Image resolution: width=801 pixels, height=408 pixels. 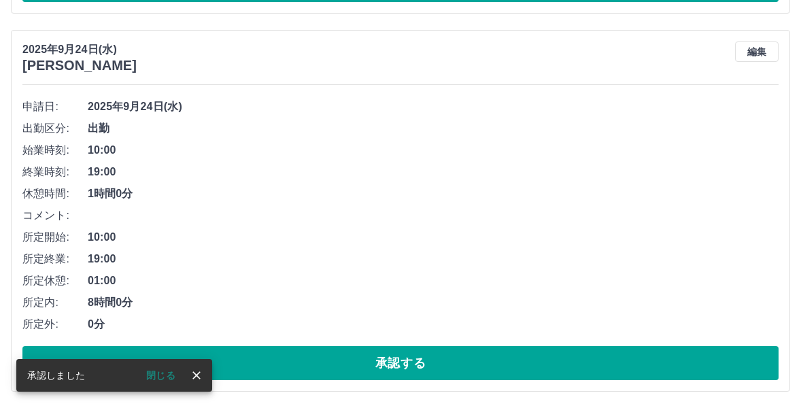 I want to click on span: 所定休憩:, so click(x=55, y=281).